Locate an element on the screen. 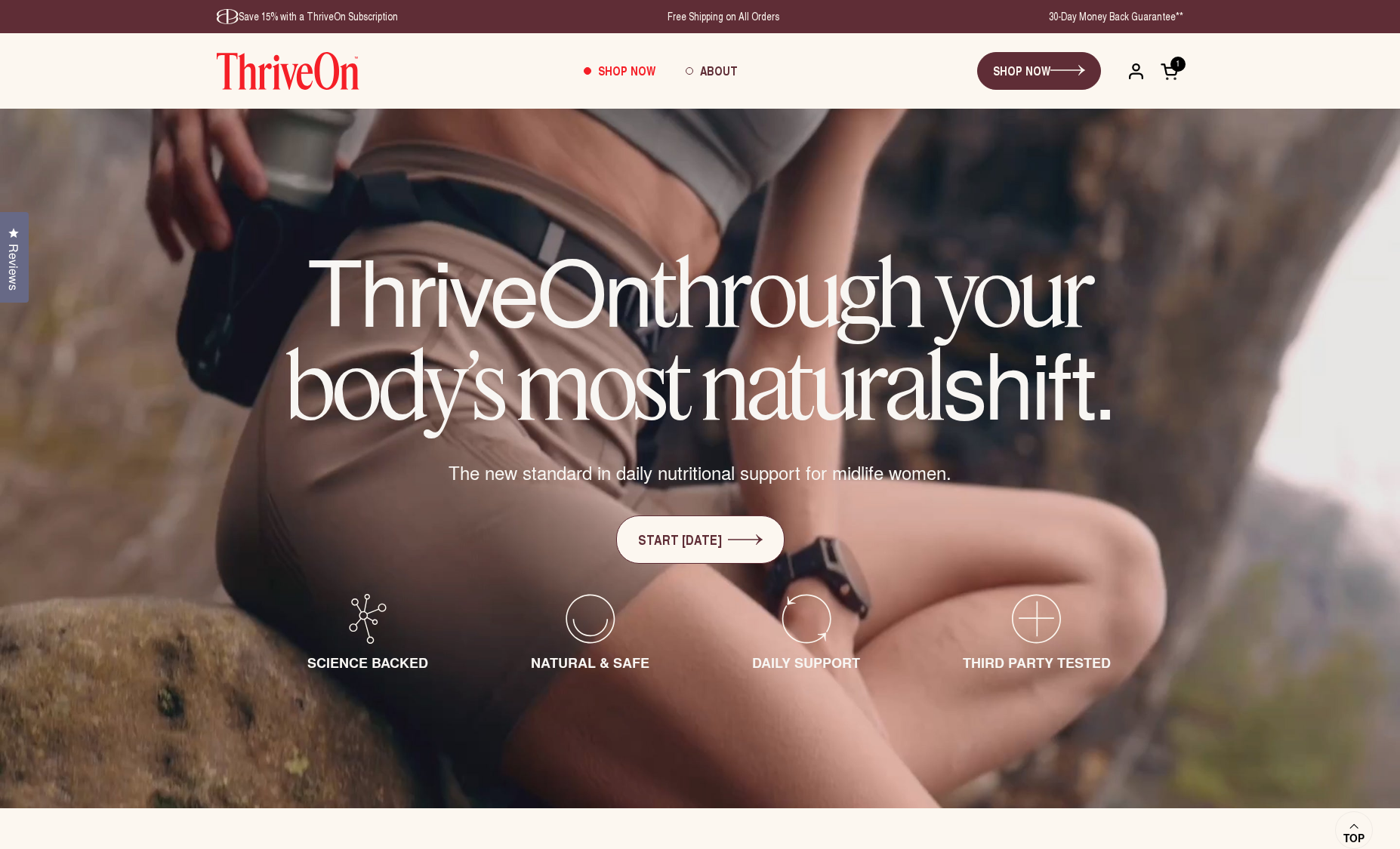 Image resolution: width=1400 pixels, height=849 pixels. p: Save 15% with a ThriveOn Subscription is located at coordinates (307, 17).